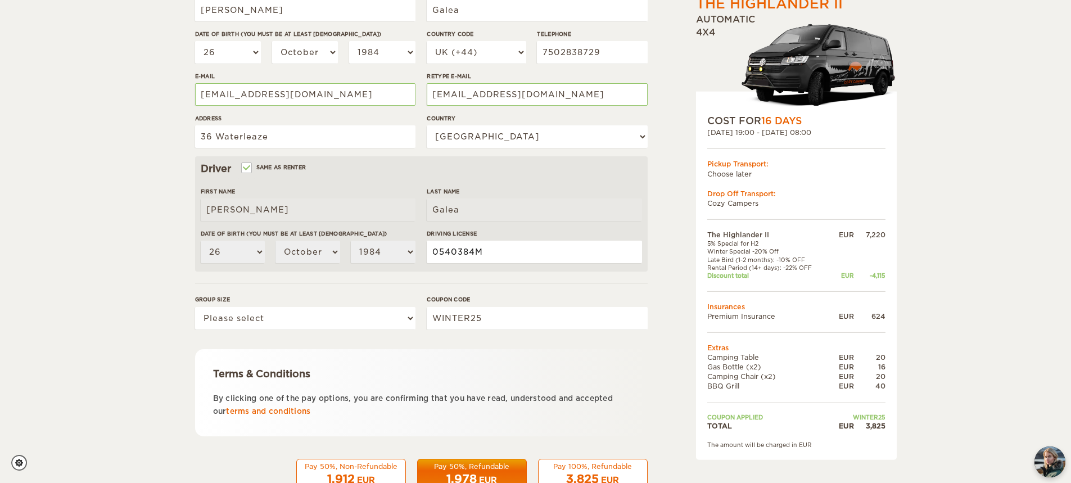  Describe the element at coordinates (534, 210) in the screenshot. I see `input: e.g. Smith` at that location.